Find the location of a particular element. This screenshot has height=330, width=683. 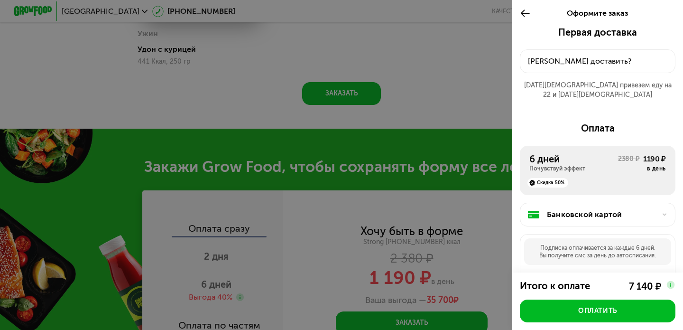

div: Скидка 50% is located at coordinates (548, 183).